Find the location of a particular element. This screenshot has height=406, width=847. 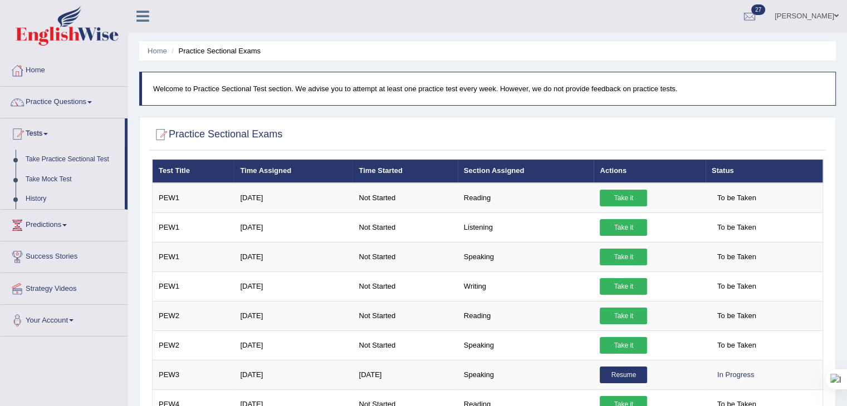

th: Time Started is located at coordinates (405, 171).